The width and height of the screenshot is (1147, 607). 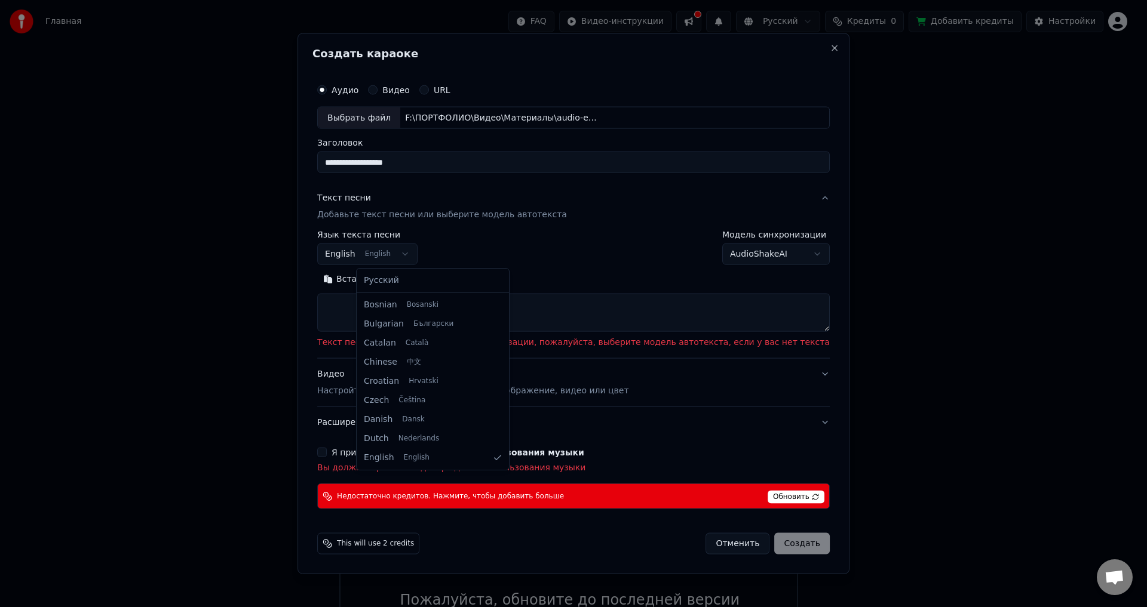 I want to click on span: Hrvatski, so click(x=423, y=382).